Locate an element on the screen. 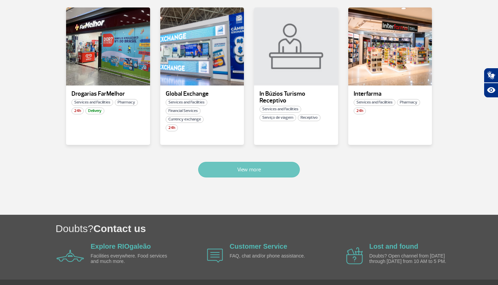 The height and width of the screenshot is (285, 498). a: Explore RIOgaleão is located at coordinates (121, 246).